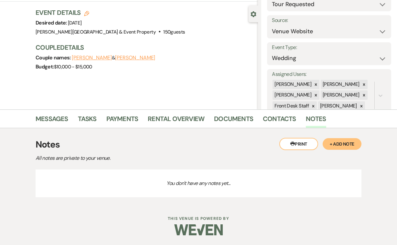  Describe the element at coordinates (199, 230) in the screenshot. I see `img: Weven Logo` at that location.